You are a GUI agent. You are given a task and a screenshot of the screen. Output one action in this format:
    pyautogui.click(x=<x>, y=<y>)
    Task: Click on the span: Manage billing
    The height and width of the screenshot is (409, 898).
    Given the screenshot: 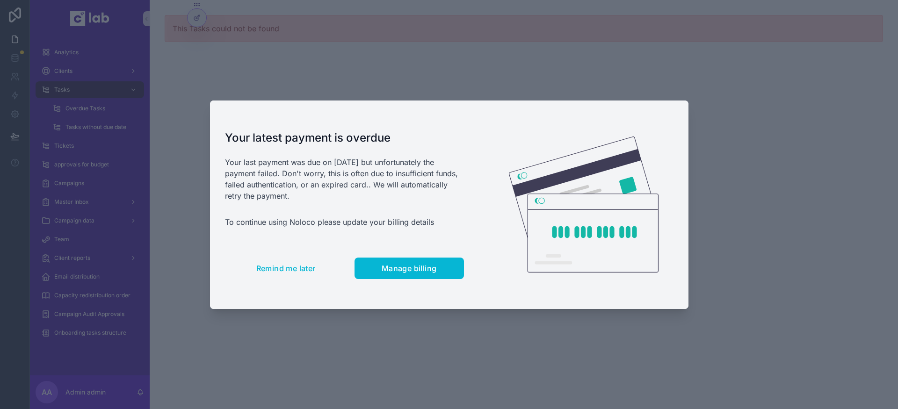 What is the action you would take?
    pyautogui.click(x=409, y=269)
    